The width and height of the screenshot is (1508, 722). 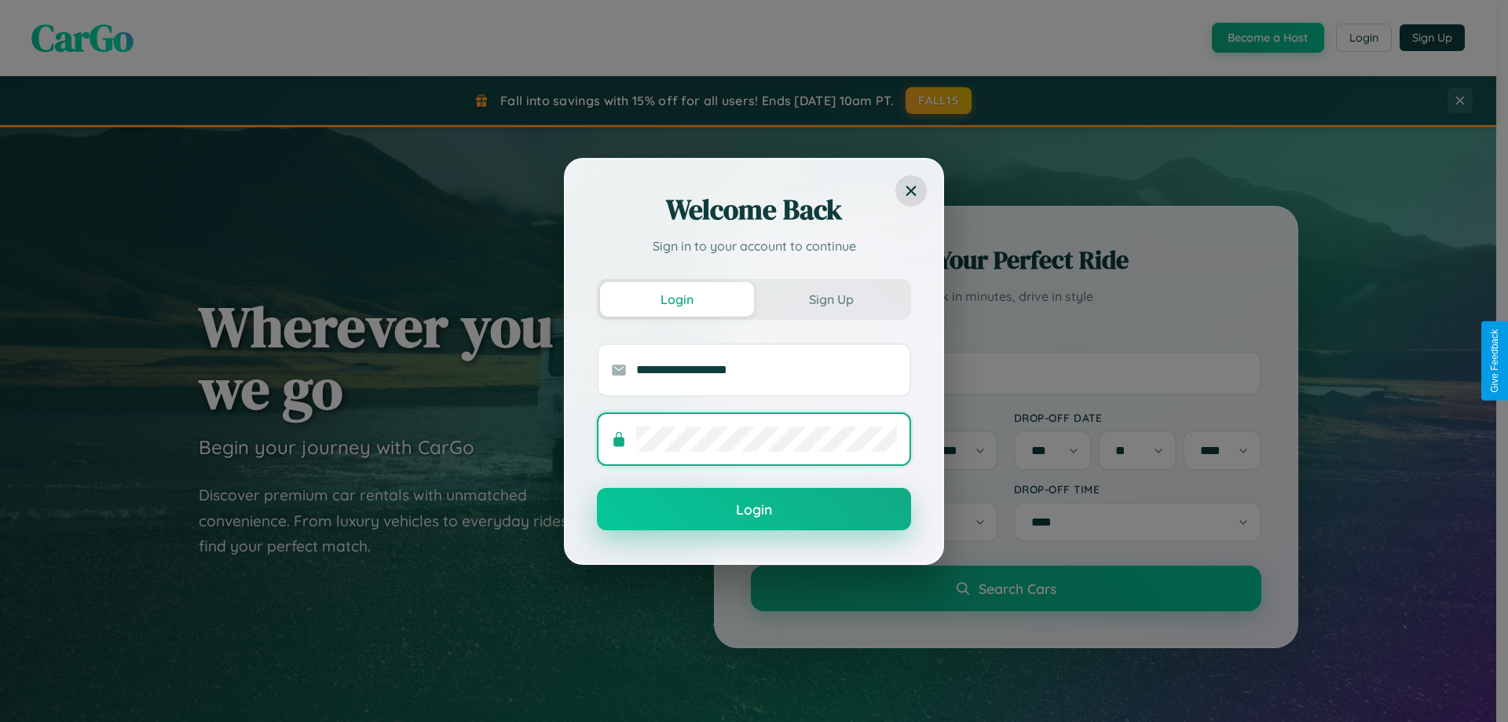 What do you see at coordinates (831, 299) in the screenshot?
I see `button: Sign Up` at bounding box center [831, 299].